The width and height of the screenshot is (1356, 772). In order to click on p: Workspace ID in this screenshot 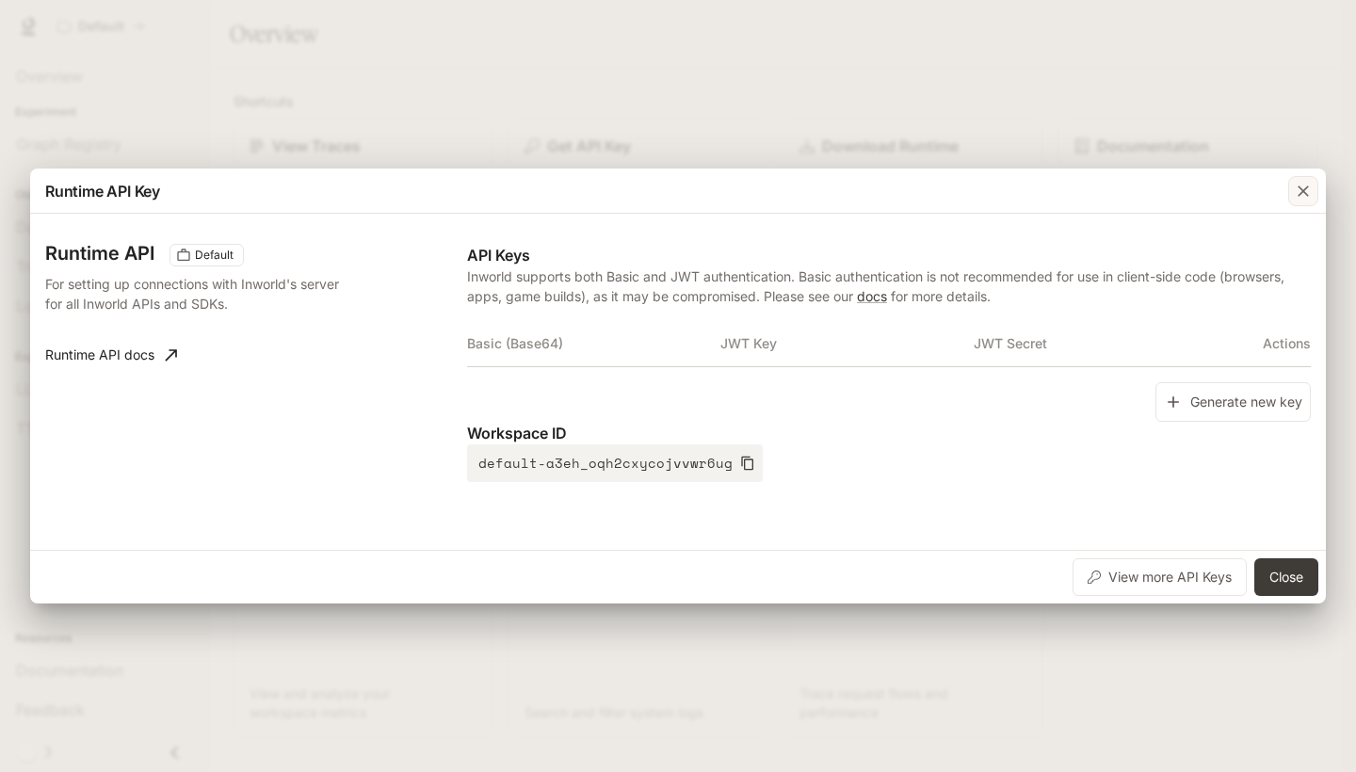, I will do `click(889, 433)`.